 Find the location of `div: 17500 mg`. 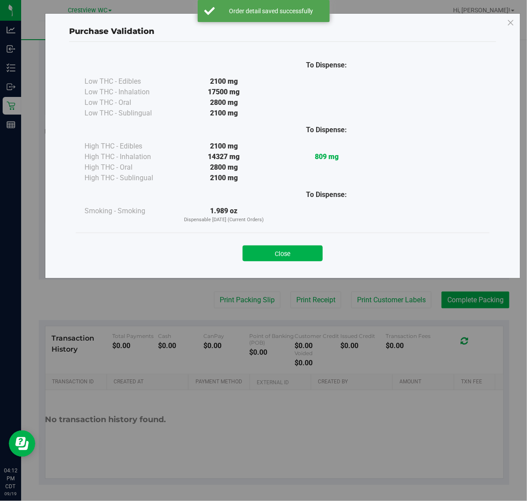

div: 17500 mg is located at coordinates (224, 92).